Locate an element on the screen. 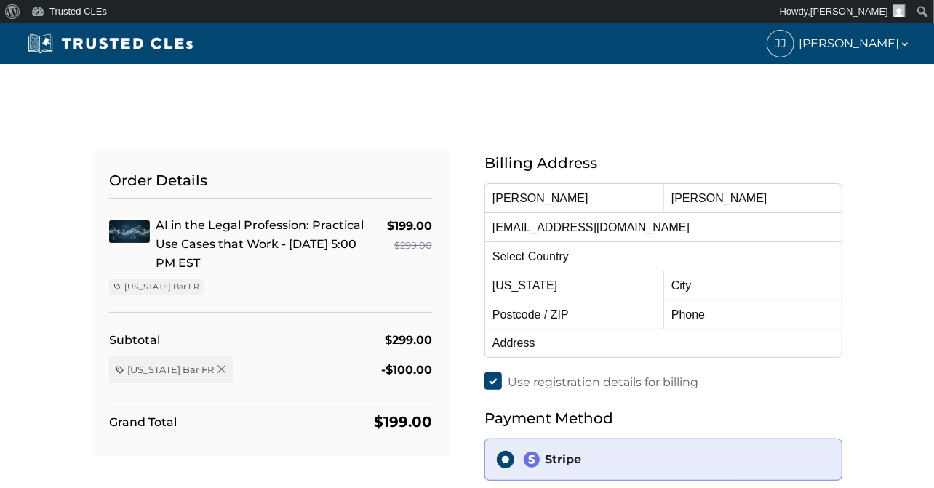  input: City is located at coordinates (753, 285).